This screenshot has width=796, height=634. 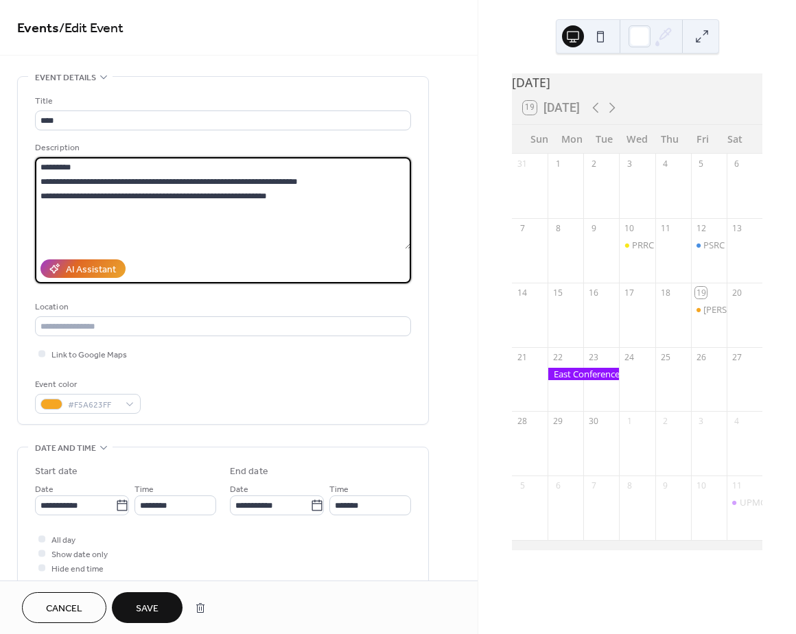 I want to click on div: PSRC 3rd Quarter BOD Meeting, so click(x=709, y=245).